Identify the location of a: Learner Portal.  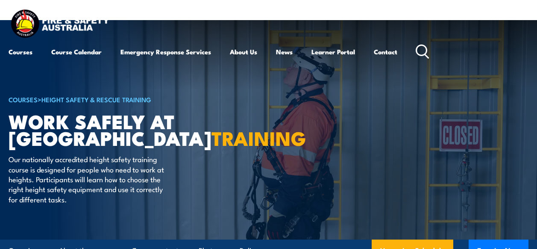
(333, 52).